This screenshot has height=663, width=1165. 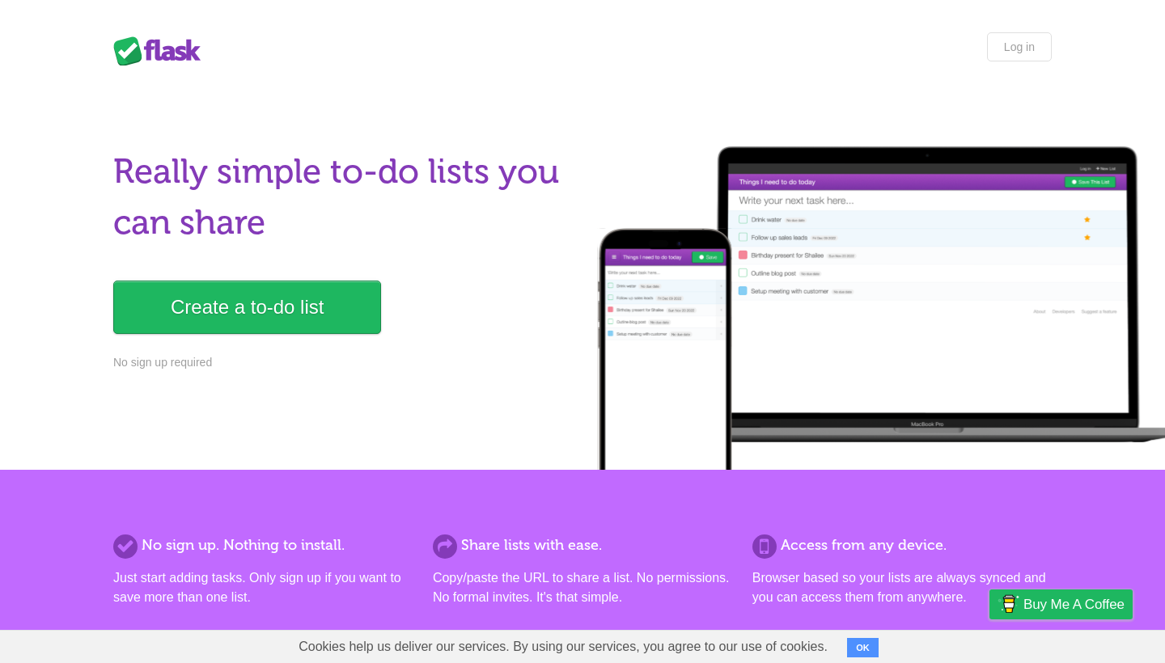 I want to click on p: Just start adding tasks. Only sign up if you want to save more than one list., so click(x=263, y=588).